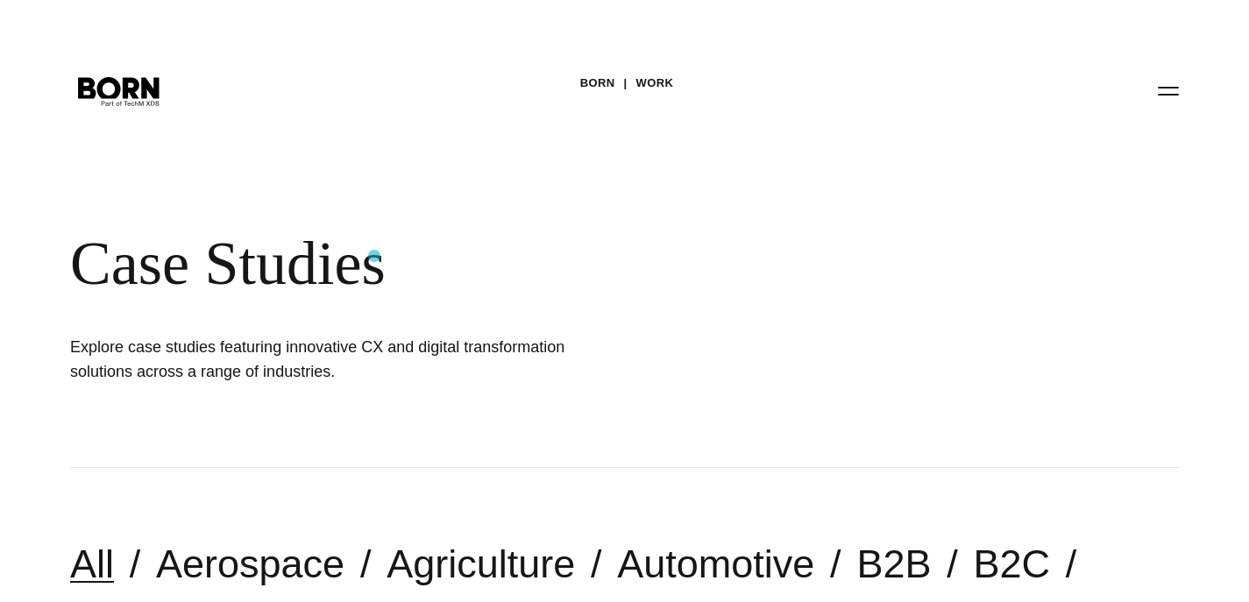  I want to click on a: B2B, so click(893, 563).